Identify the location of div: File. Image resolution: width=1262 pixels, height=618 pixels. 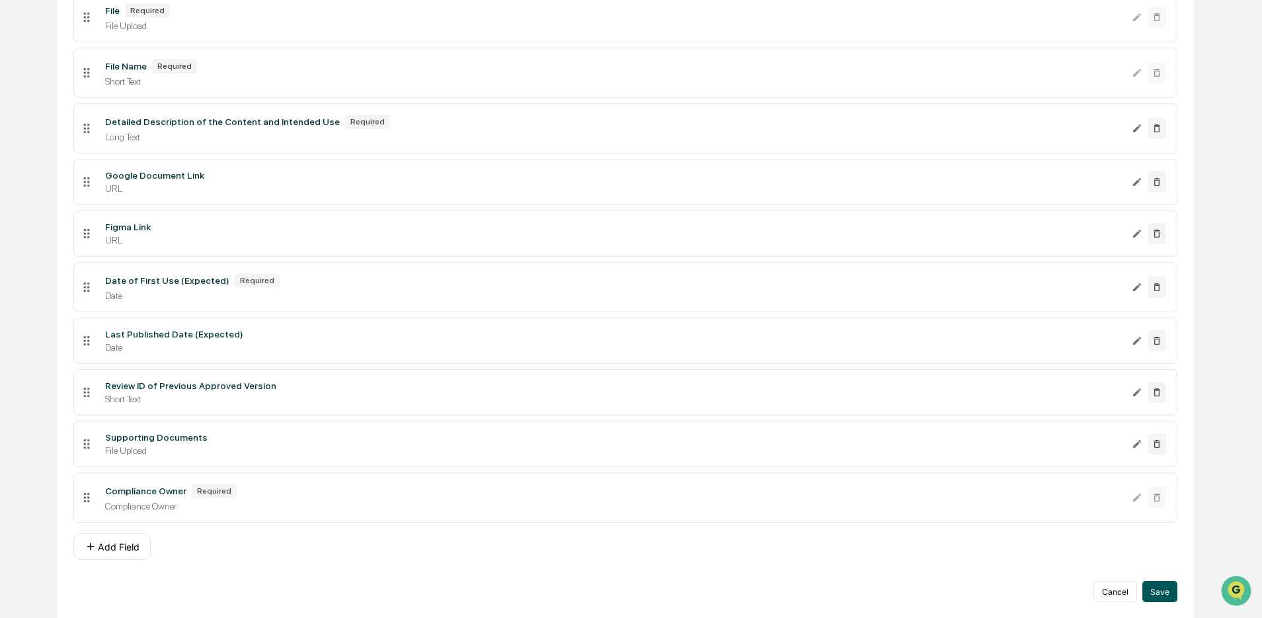
(112, 11).